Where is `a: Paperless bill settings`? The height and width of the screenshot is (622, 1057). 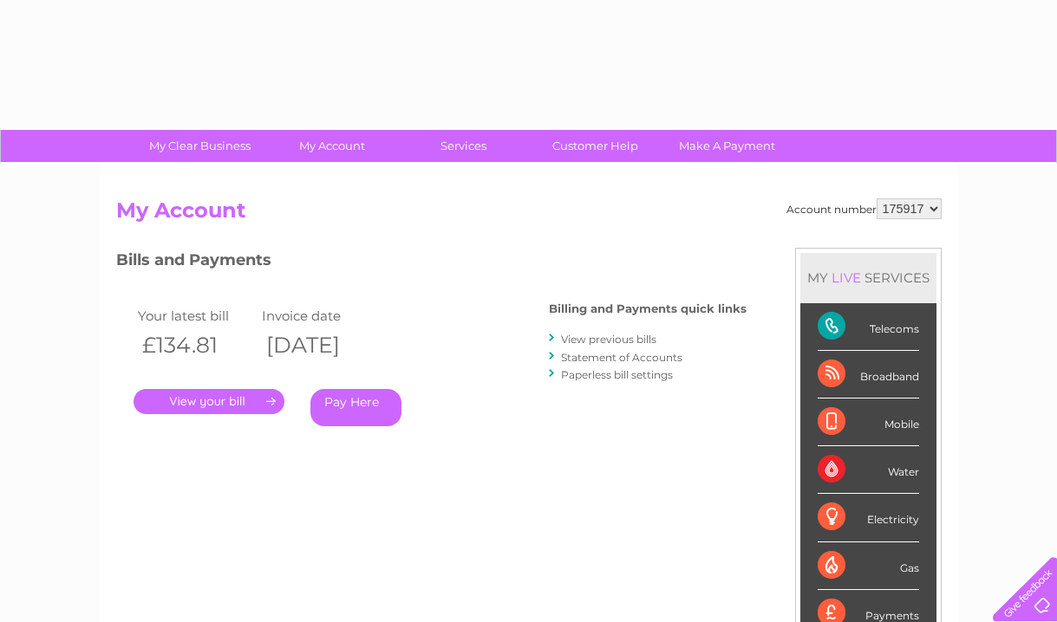
a: Paperless bill settings is located at coordinates (616, 374).